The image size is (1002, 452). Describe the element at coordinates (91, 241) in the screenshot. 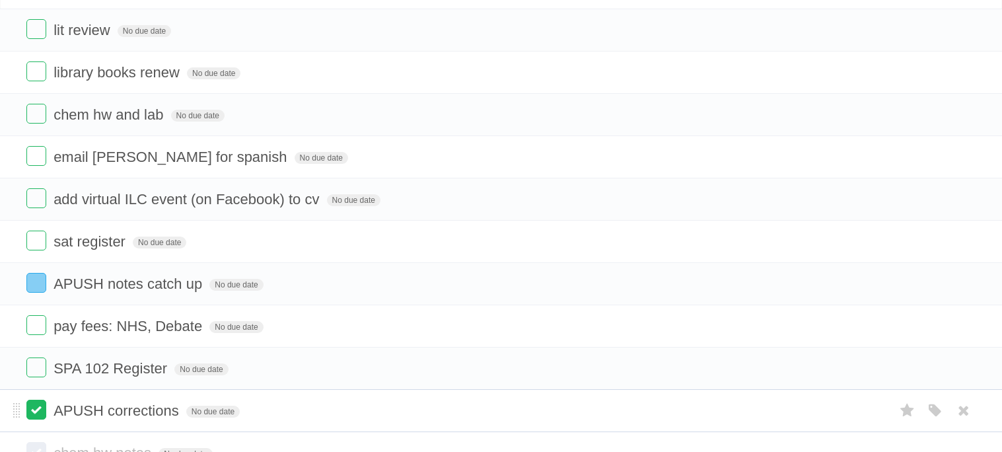

I see `span: sat register` at that location.